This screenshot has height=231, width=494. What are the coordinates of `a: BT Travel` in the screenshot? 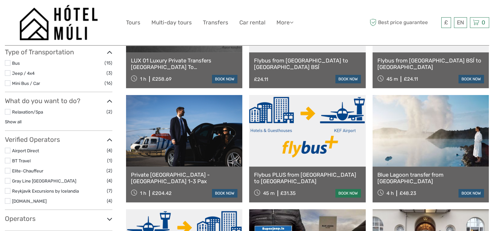 It's located at (21, 161).